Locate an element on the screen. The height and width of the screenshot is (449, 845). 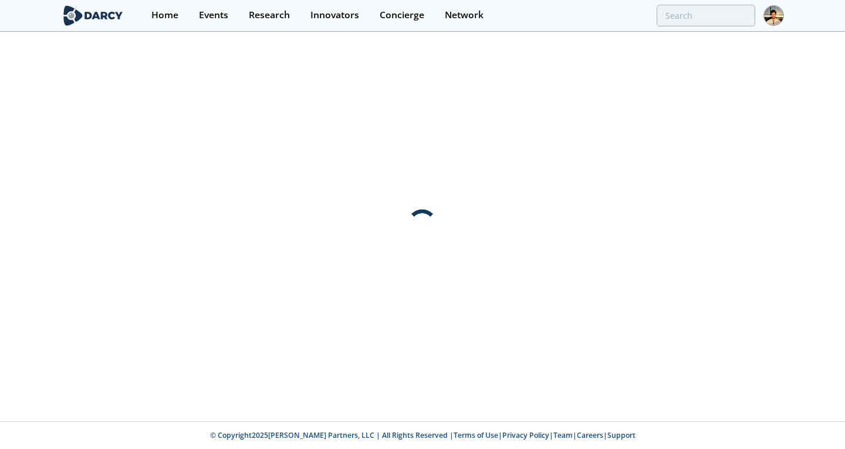
a: Privacy Policy is located at coordinates (526, 435).